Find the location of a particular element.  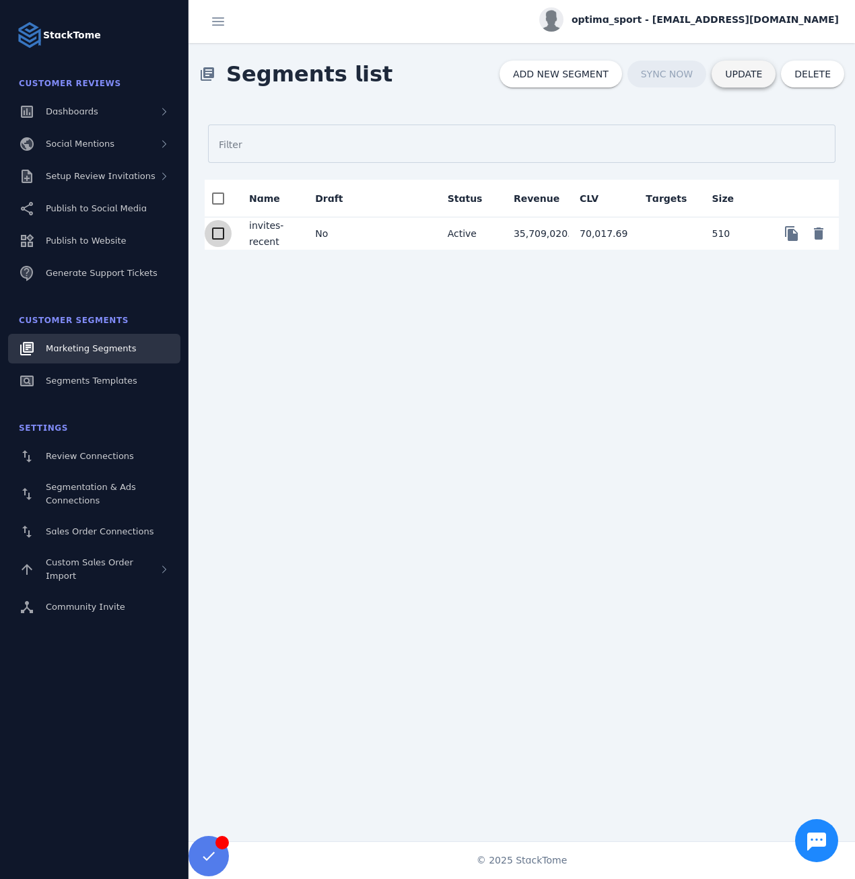

span: Settings is located at coordinates (43, 428).